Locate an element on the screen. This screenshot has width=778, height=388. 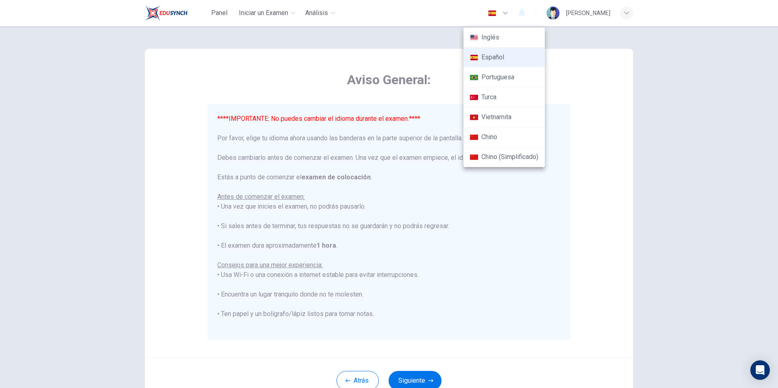
img: tr is located at coordinates (474, 97).